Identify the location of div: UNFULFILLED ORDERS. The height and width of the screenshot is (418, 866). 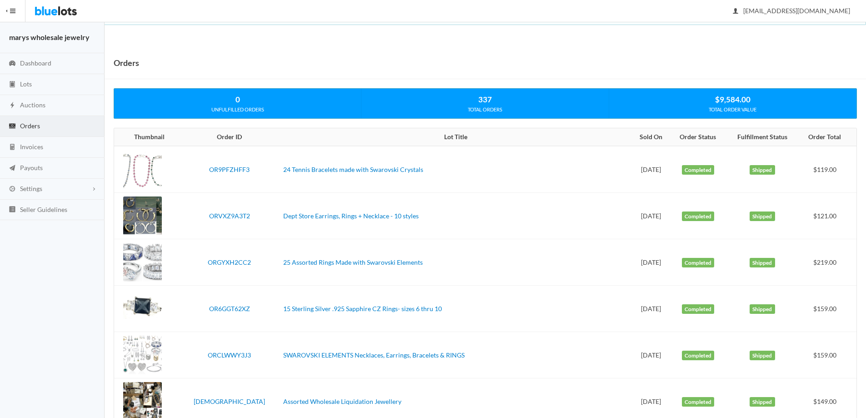
(237, 110).